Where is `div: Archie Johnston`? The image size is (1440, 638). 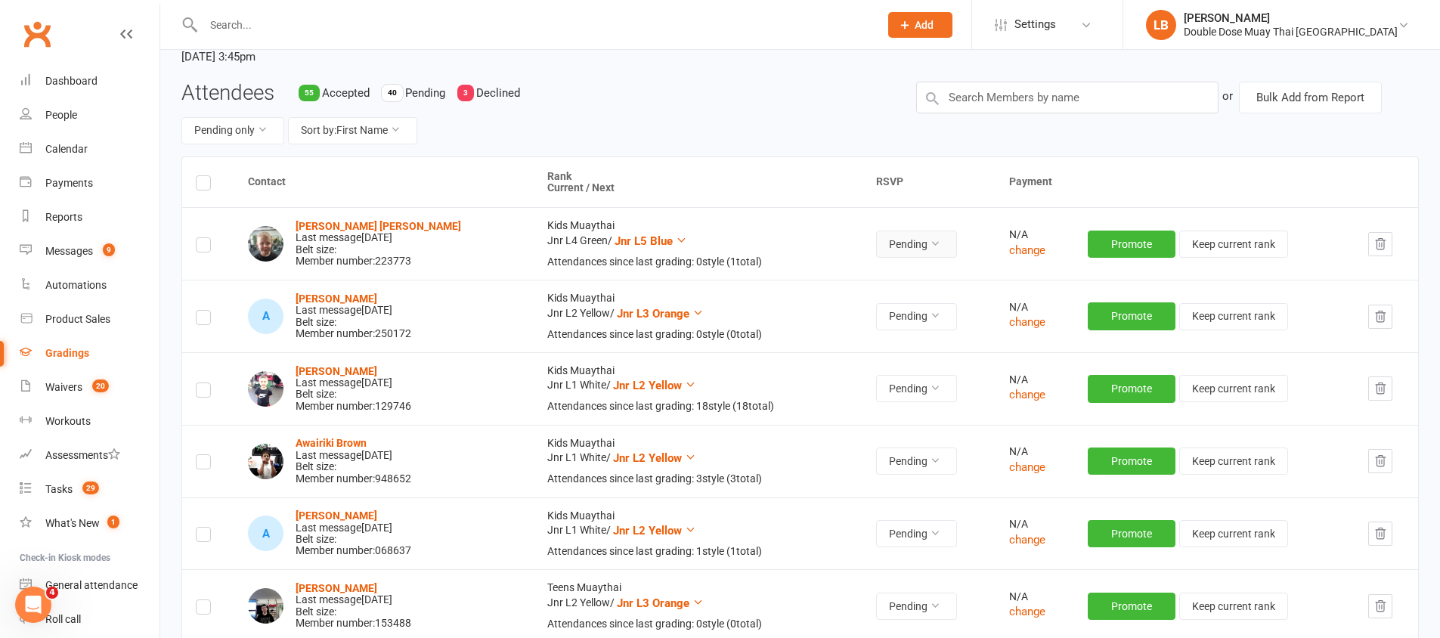 div: Archie Johnston is located at coordinates (265, 316).